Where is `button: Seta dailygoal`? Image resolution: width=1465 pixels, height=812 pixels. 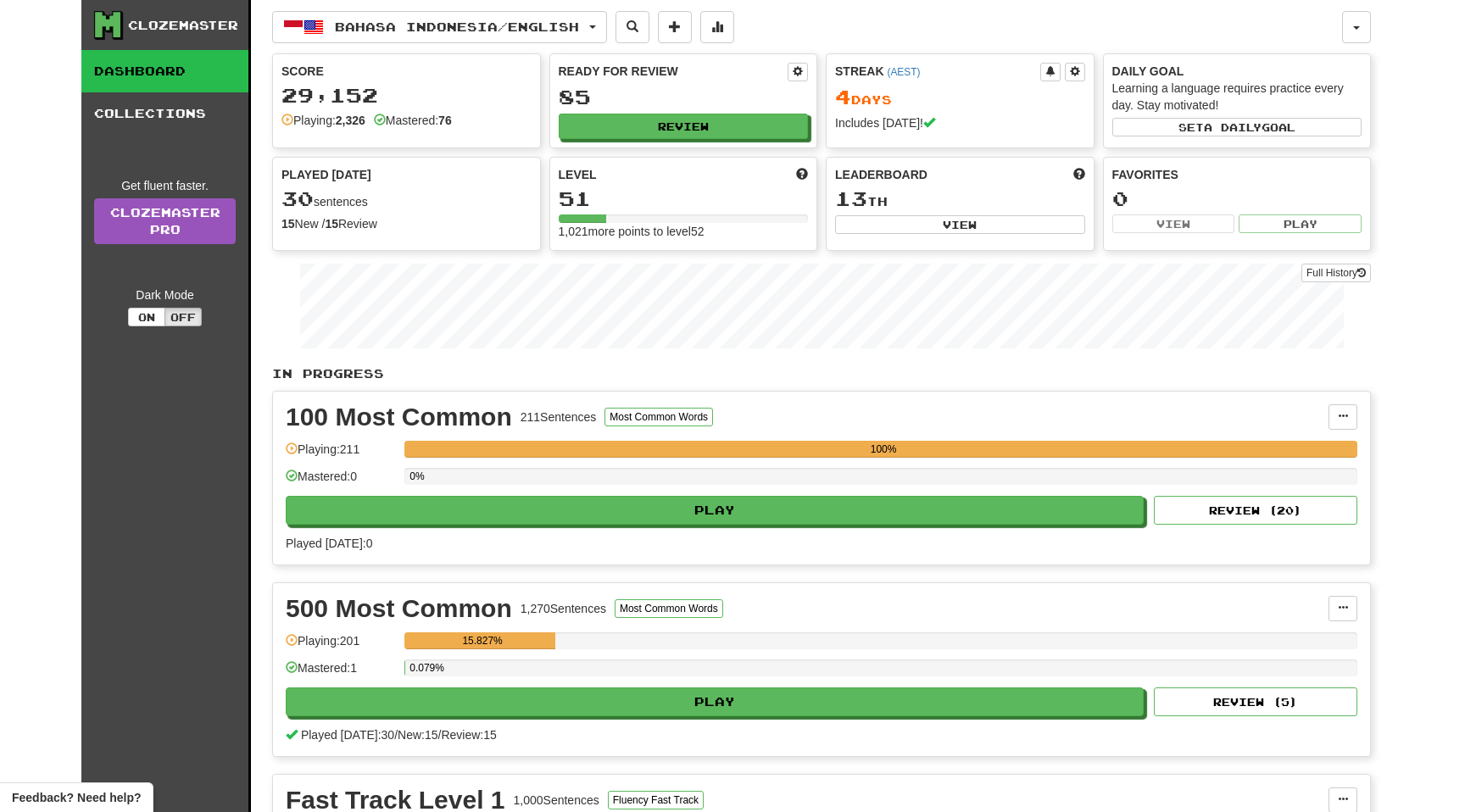
button: Seta dailygoal is located at coordinates (1237, 127).